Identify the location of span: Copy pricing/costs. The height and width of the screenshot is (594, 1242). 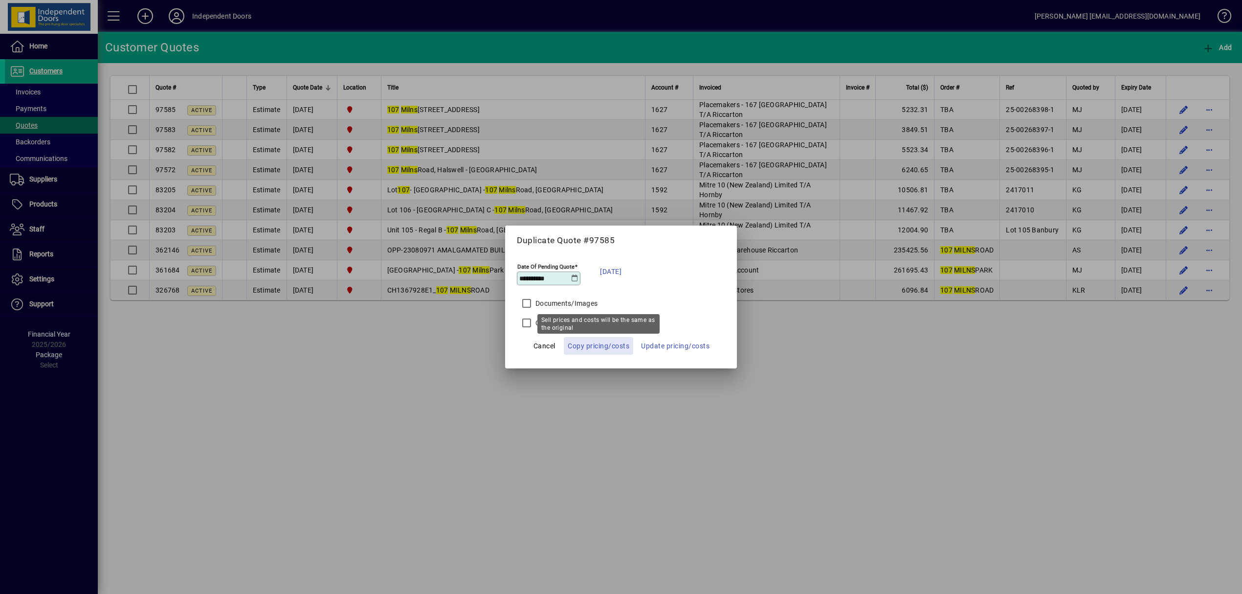
(599, 346).